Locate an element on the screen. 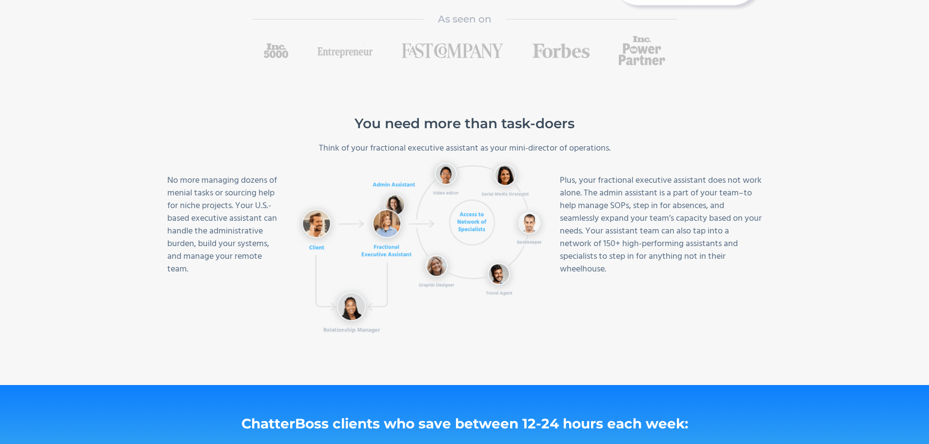 This screenshot has width=929, height=444. div: Think of your fractional executive assistant as your mini-director of operations. is located at coordinates (465, 149).